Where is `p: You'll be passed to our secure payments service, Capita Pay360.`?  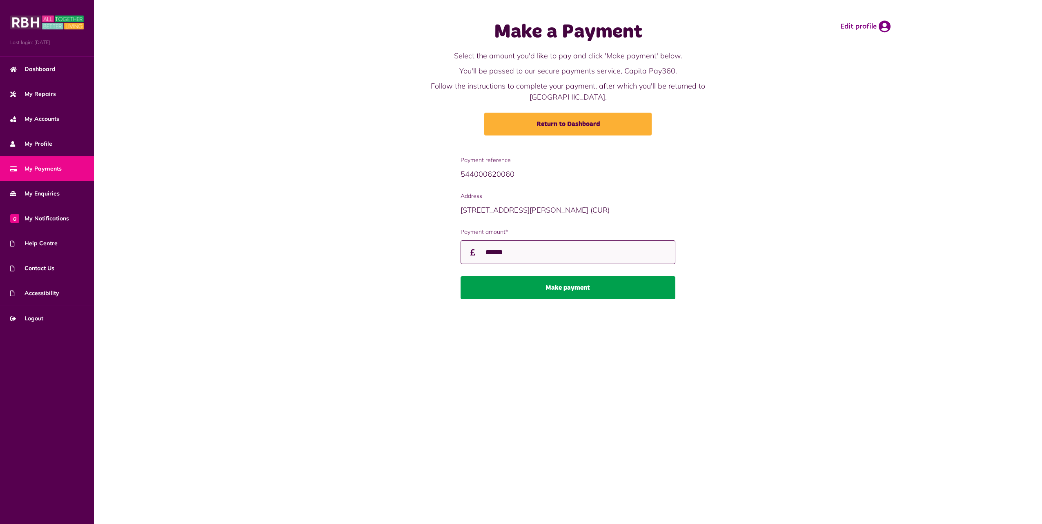
p: You'll be passed to our secure payments service, Capita Pay360. is located at coordinates (568, 71).